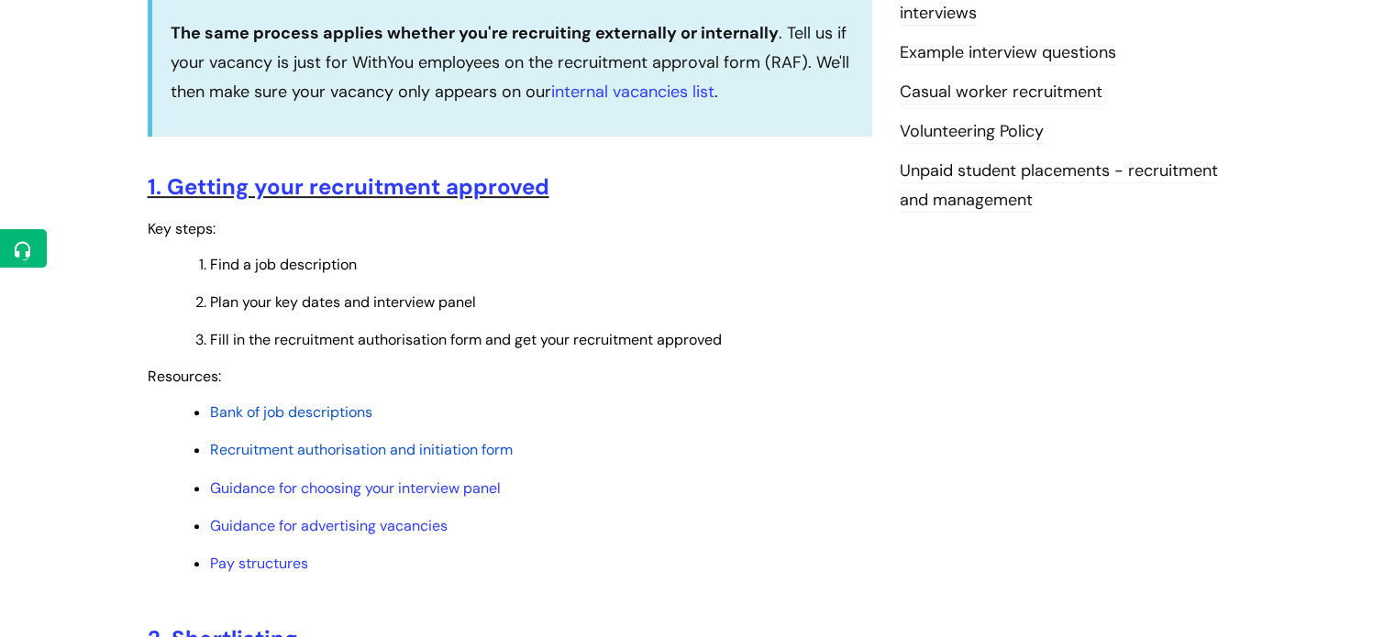 Image resolution: width=1395 pixels, height=637 pixels. What do you see at coordinates (971, 132) in the screenshot?
I see `a: Volunteering Policy` at bounding box center [971, 132].